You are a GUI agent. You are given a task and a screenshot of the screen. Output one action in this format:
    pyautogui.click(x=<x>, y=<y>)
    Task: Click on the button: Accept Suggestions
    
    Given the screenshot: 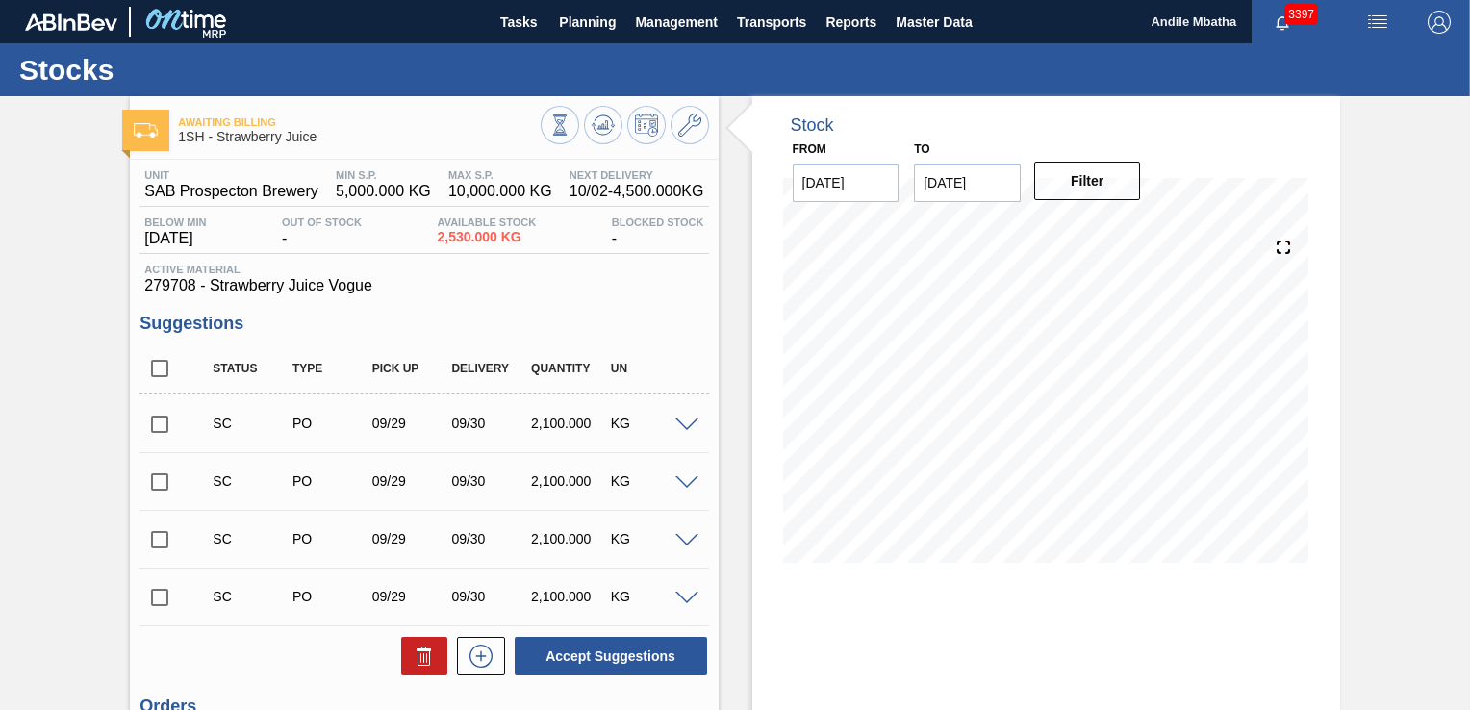 What is the action you would take?
    pyautogui.click(x=611, y=656)
    